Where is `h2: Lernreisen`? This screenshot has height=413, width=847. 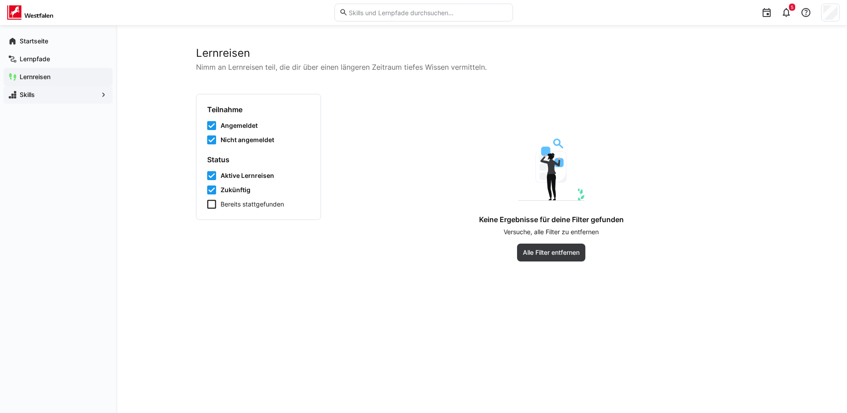
h2: Lernreisen is located at coordinates (482, 53).